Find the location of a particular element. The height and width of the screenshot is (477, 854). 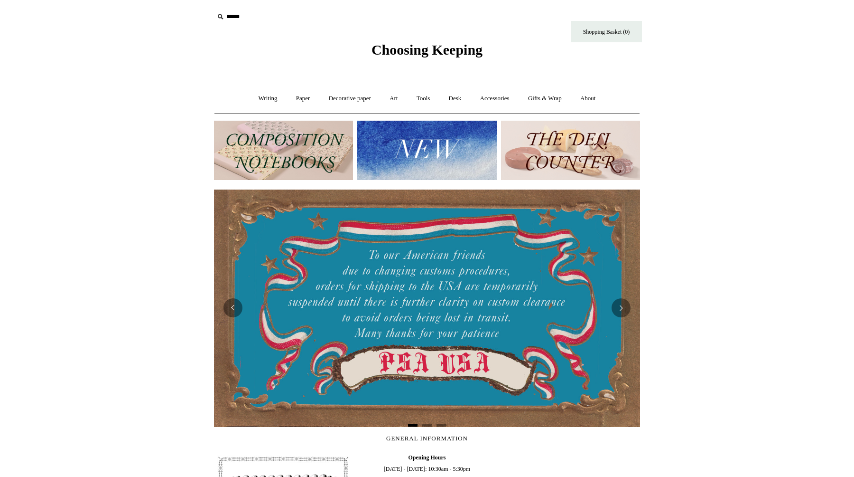

img: 202302 Composition ledgers.jpg__PID:69722ee6-fa44-49dd-a067-31375e5d54ec is located at coordinates (283, 150).